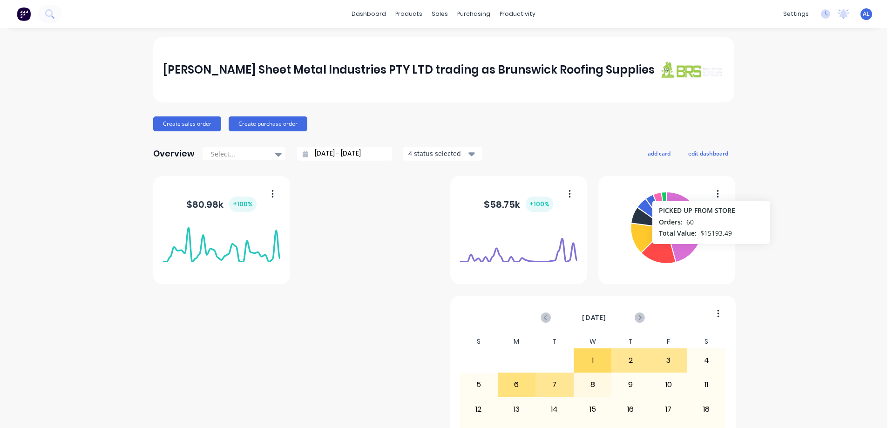 This screenshot has width=894, height=428. What do you see at coordinates (593, 341) in the screenshot?
I see `div: W` at bounding box center [593, 341].